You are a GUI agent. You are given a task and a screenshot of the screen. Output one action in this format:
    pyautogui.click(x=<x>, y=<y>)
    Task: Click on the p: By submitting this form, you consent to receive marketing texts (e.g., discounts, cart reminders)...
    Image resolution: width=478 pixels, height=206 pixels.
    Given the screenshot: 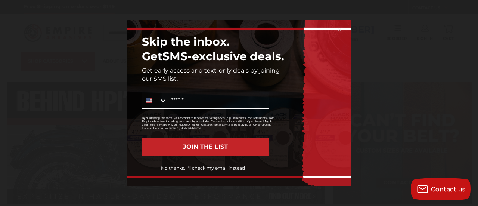 What is the action you would take?
    pyautogui.click(x=209, y=123)
    